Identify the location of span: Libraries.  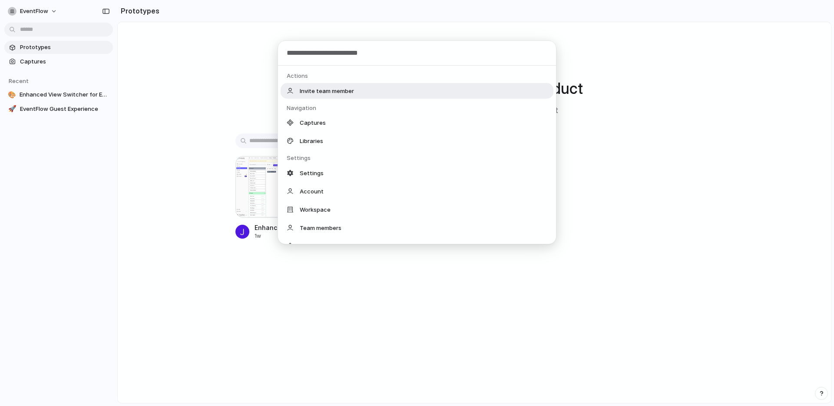
(311, 141).